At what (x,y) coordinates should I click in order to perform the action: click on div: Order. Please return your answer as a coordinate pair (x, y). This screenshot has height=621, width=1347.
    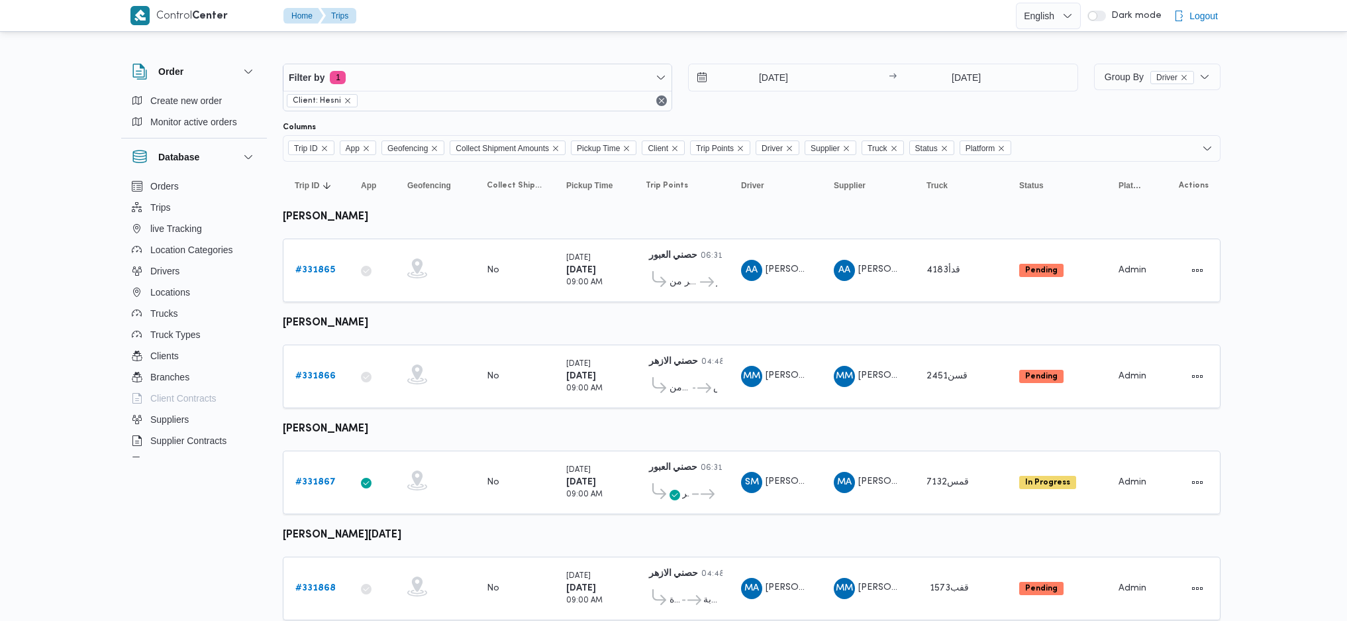
    Looking at the image, I should click on (194, 114).